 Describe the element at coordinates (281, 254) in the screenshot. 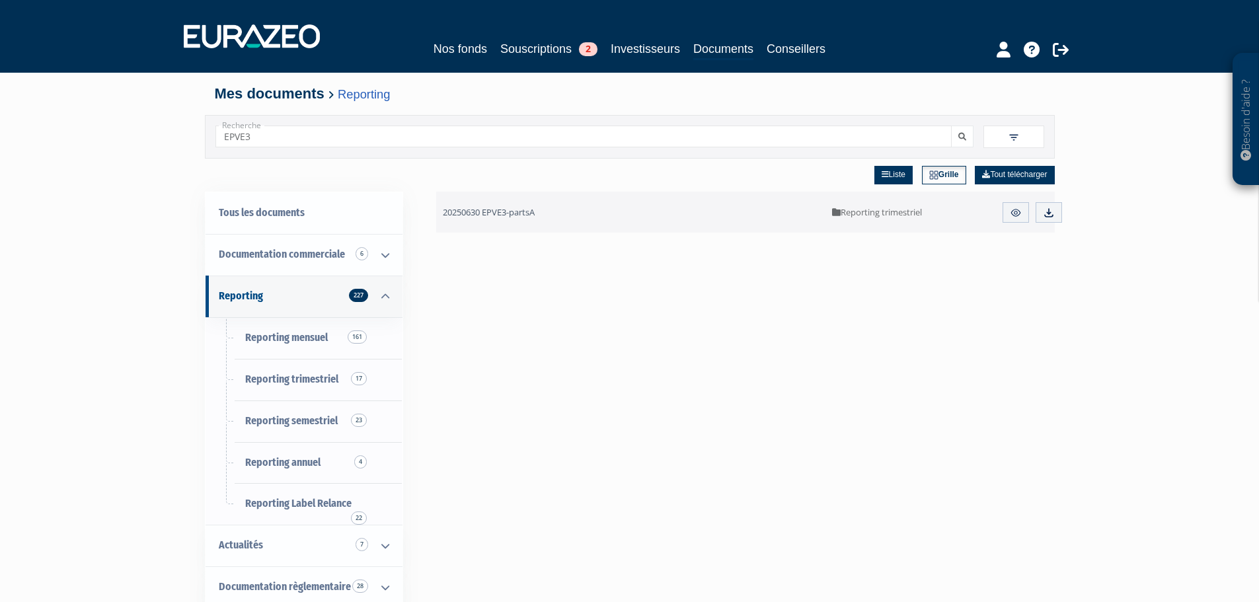

I see `span: Documentation commerciale` at that location.